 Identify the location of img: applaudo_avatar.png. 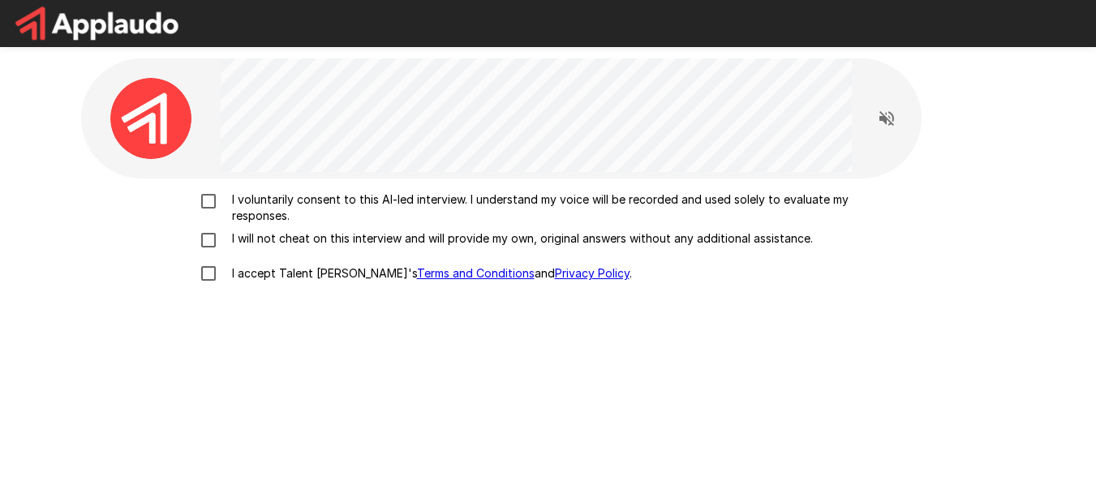
(151, 118).